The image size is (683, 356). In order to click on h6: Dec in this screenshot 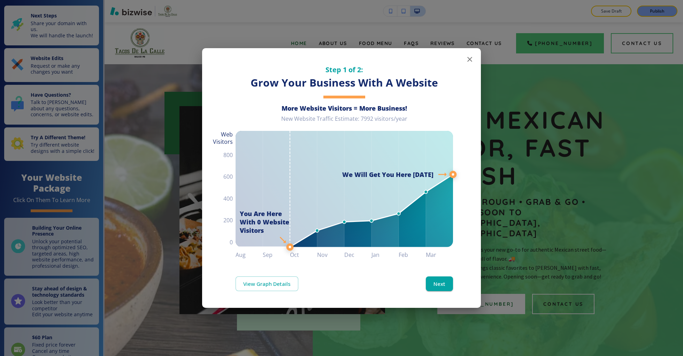, I will do `click(358, 254)`.